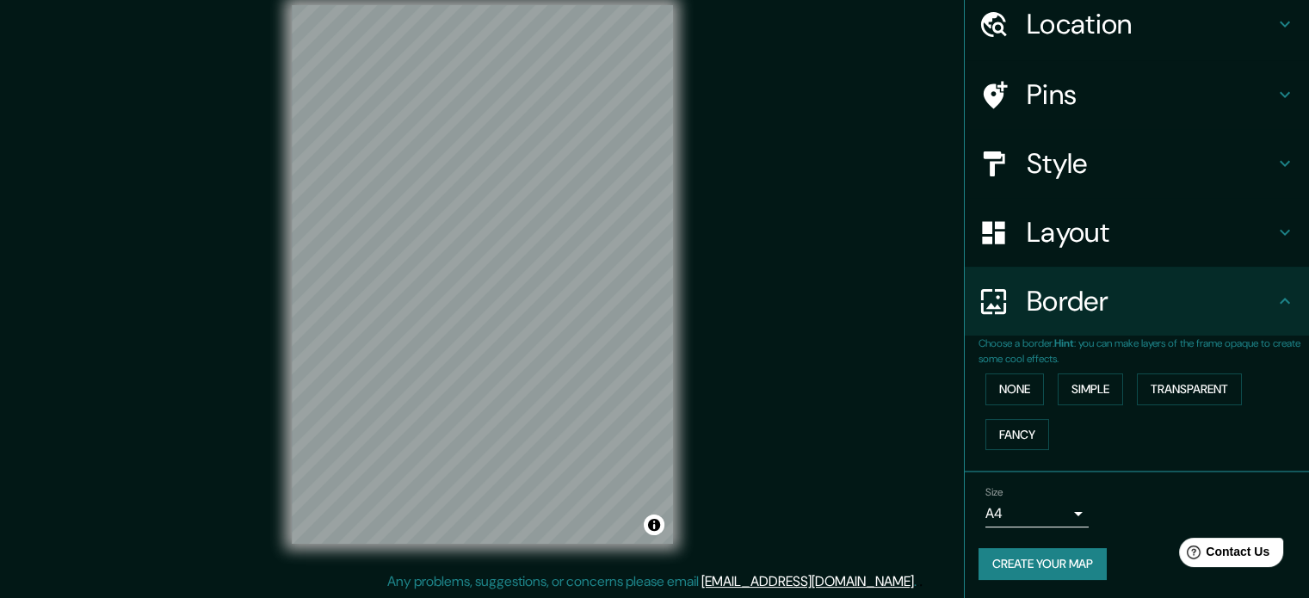 Image resolution: width=1309 pixels, height=598 pixels. I want to click on b: Hint, so click(1064, 343).